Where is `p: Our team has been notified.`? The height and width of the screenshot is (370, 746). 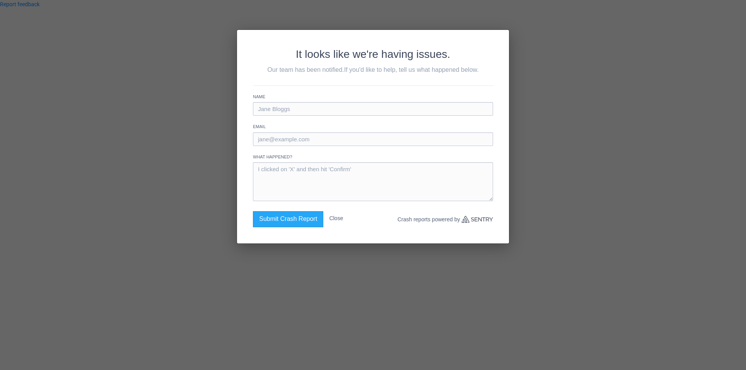
p: Our team has been notified. is located at coordinates (373, 70).